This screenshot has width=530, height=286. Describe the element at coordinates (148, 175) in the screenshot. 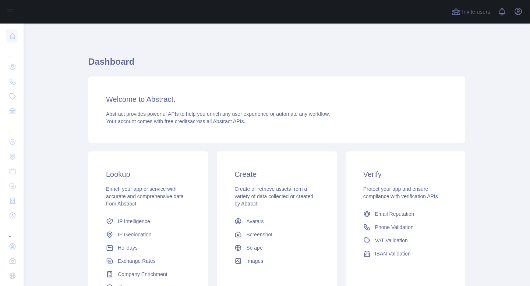

I see `h3: Lookup` at that location.